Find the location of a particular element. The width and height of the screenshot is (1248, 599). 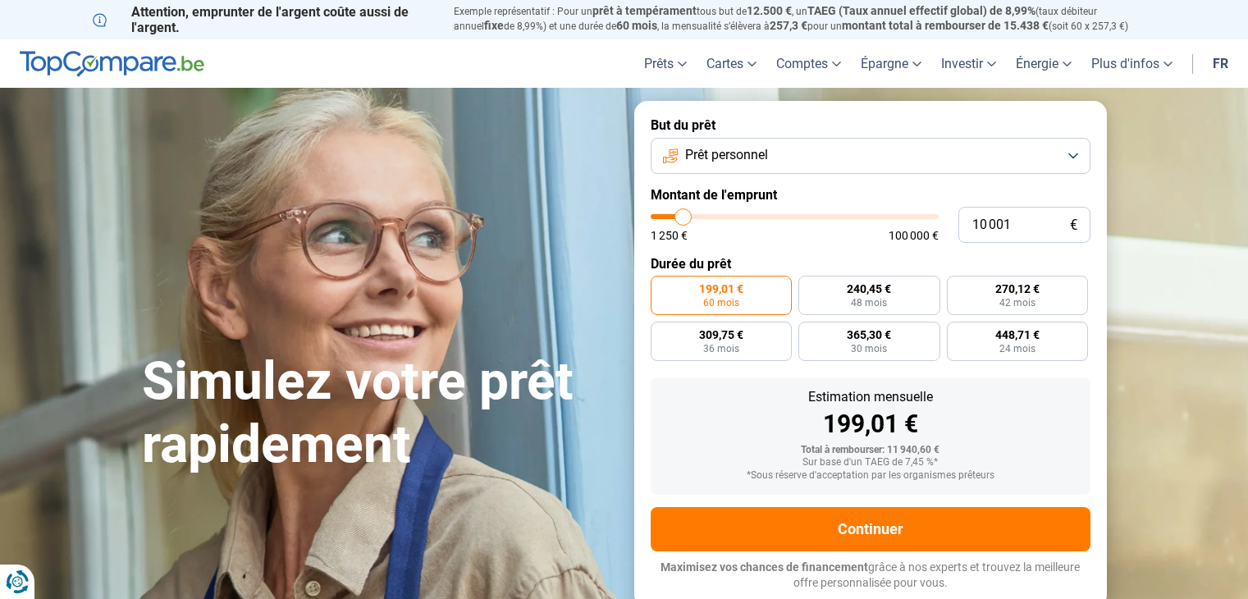

span: 199,01 € is located at coordinates (721, 289).